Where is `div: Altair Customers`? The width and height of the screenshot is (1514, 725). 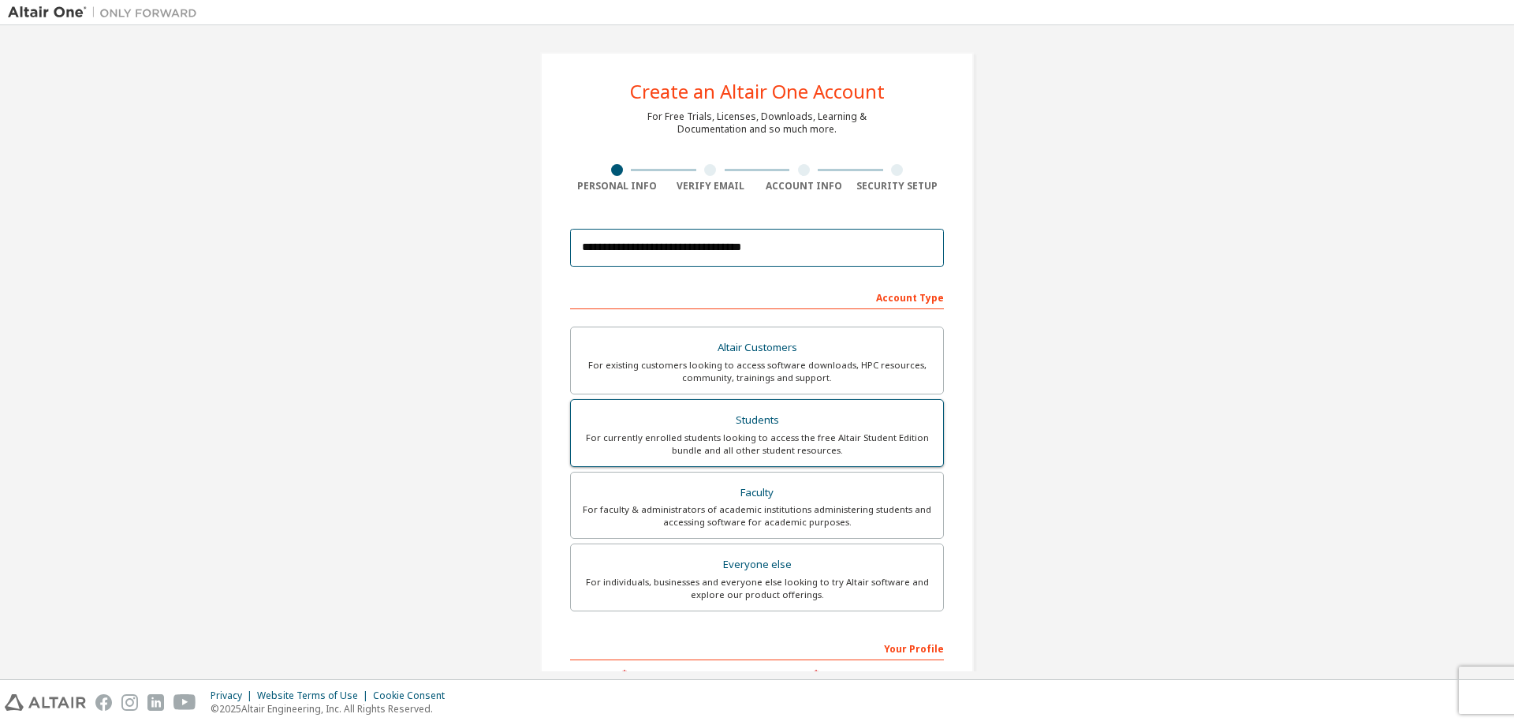
div: Altair Customers is located at coordinates (757, 348).